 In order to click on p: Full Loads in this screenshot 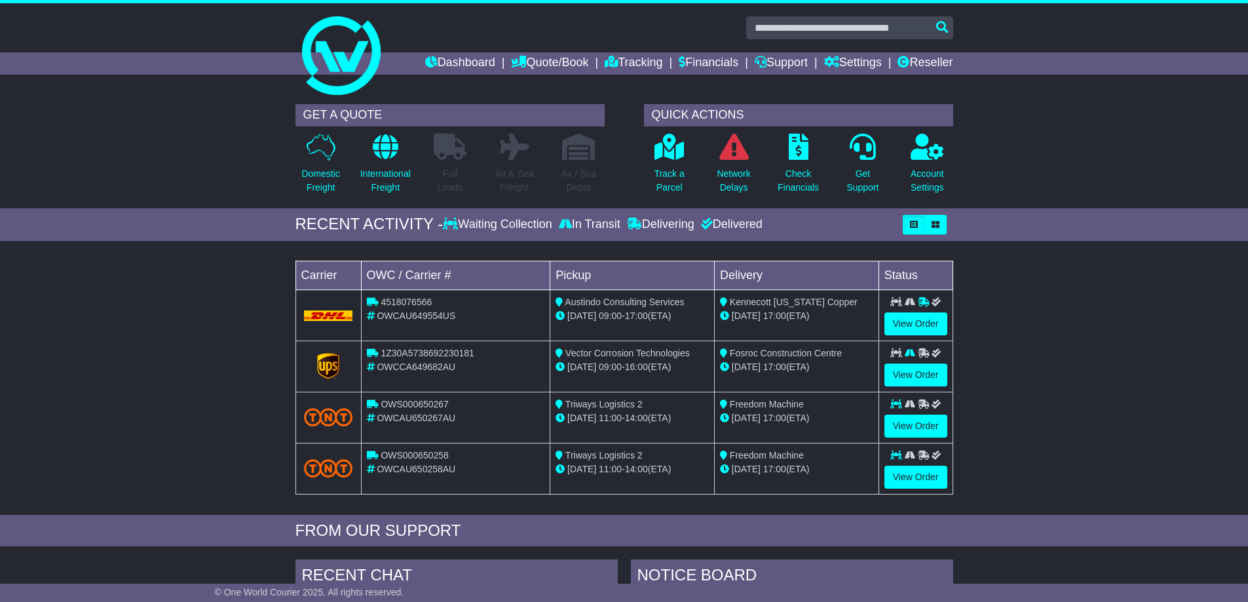, I will do `click(450, 181)`.